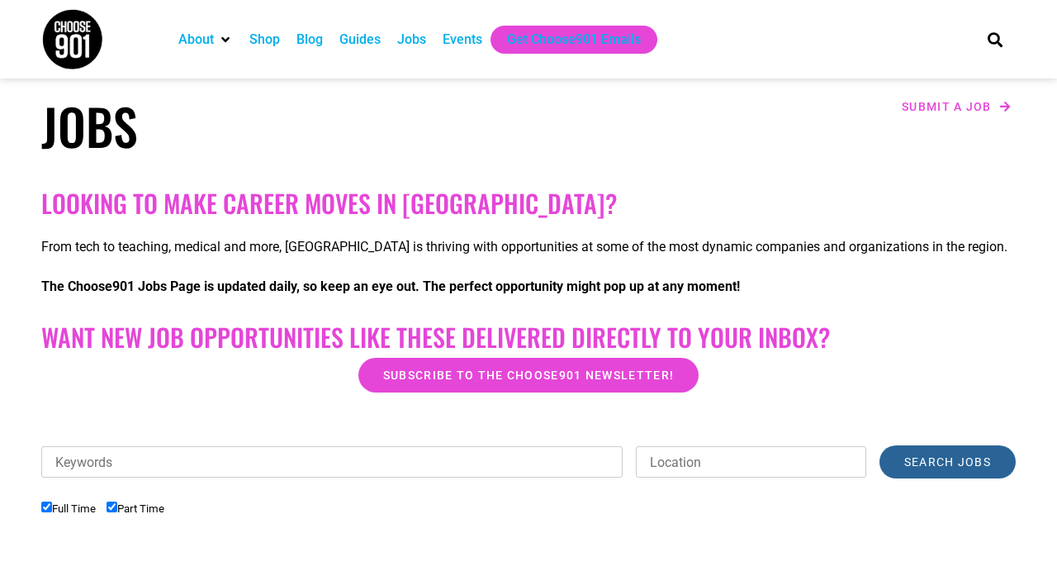 The height and width of the screenshot is (576, 1057). What do you see at coordinates (947, 107) in the screenshot?
I see `span: Submit a job` at bounding box center [947, 107].